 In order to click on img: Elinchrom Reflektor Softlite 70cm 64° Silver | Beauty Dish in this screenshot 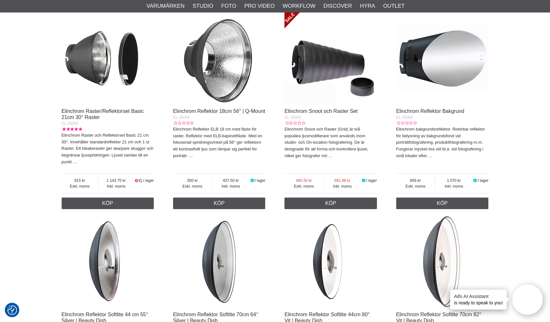, I will do `click(219, 262)`.